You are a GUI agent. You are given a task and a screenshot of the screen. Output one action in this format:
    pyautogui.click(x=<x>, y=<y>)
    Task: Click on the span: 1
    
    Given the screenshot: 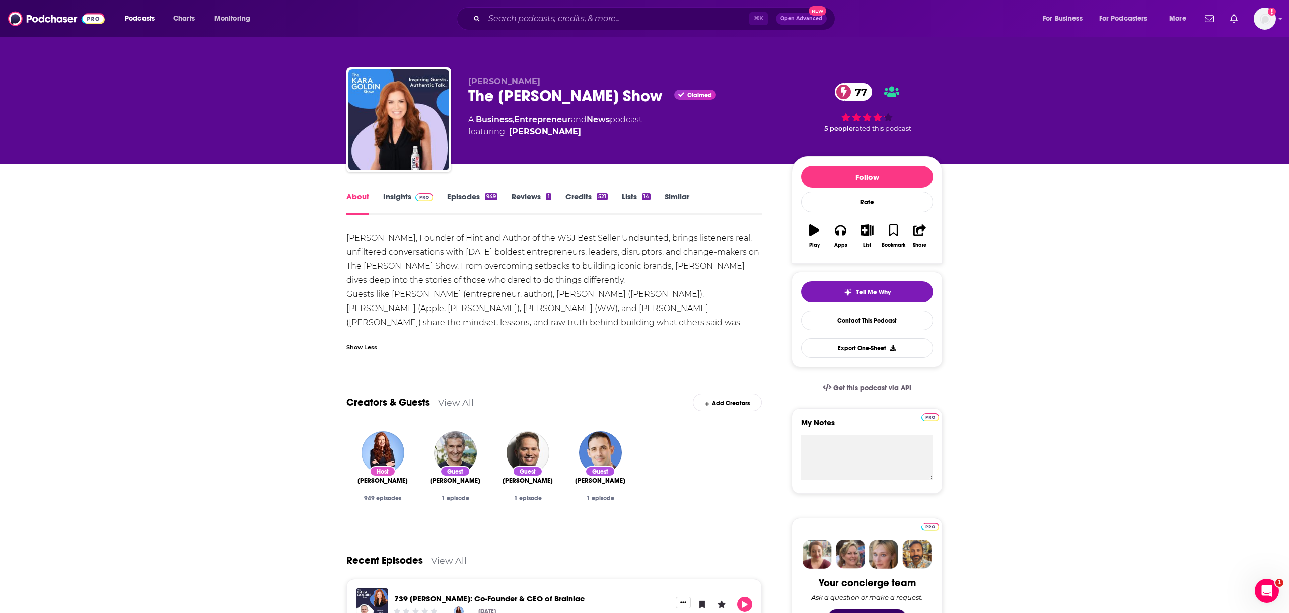 What is the action you would take?
    pyautogui.click(x=1280, y=583)
    